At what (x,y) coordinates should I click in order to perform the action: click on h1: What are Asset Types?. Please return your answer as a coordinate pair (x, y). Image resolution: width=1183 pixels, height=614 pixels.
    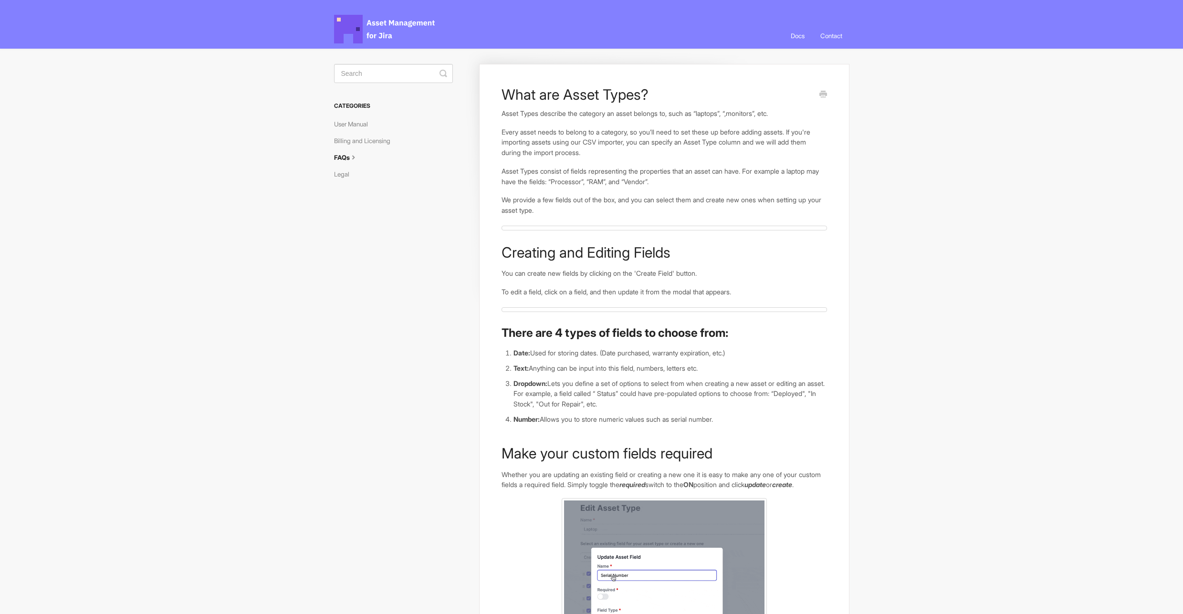
    Looking at the image, I should click on (657, 95).